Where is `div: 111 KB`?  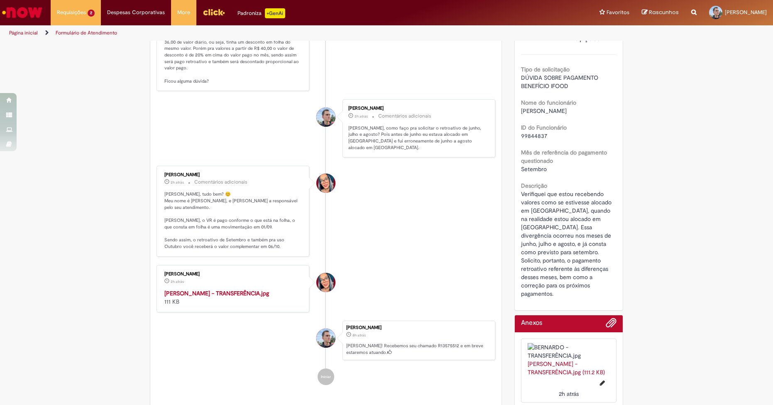
div: 111 KB is located at coordinates (233, 297).